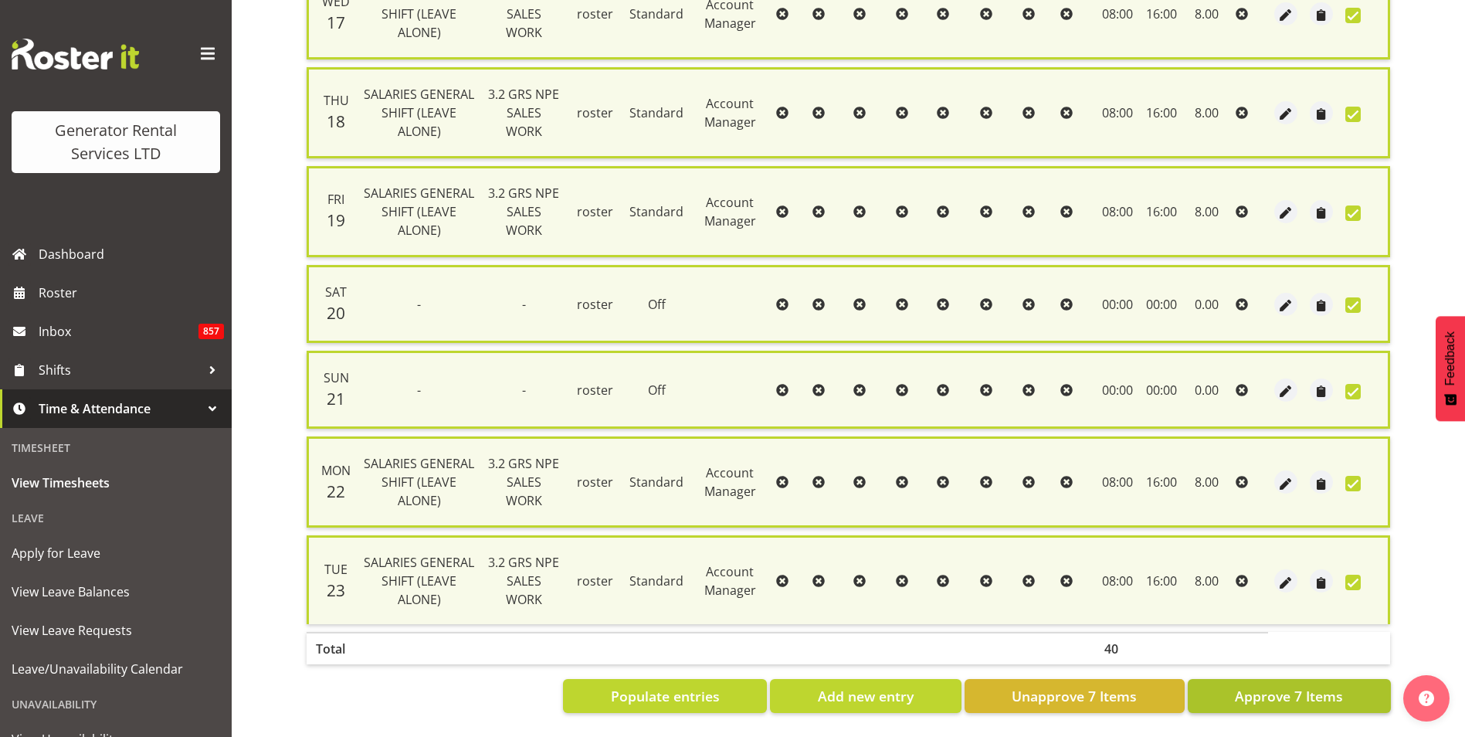 This screenshot has width=1465, height=737. What do you see at coordinates (336, 590) in the screenshot?
I see `span: 23` at bounding box center [336, 590].